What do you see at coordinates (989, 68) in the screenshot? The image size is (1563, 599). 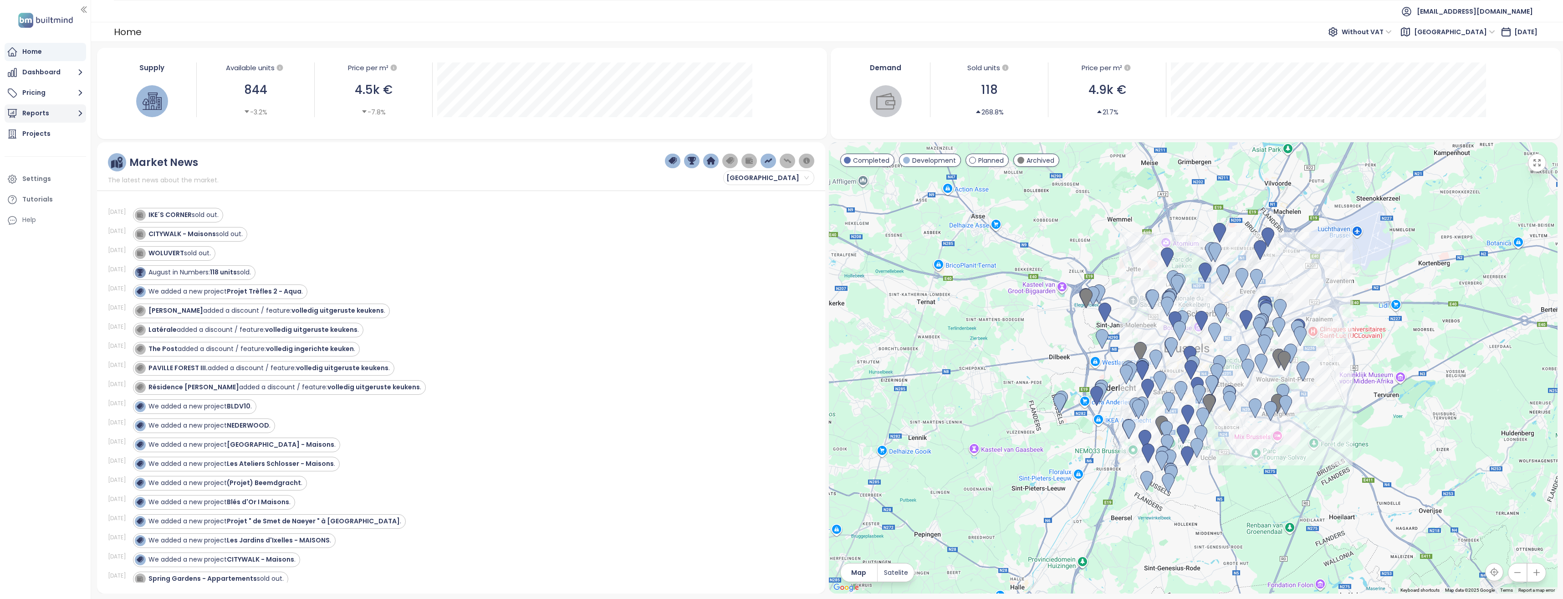 I see `div: Sold units` at bounding box center [989, 68].